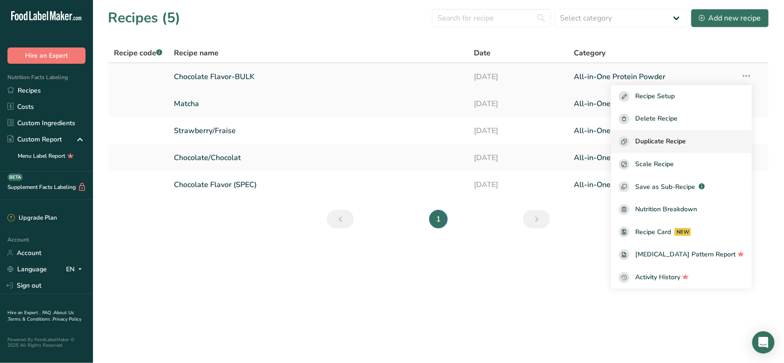 The height and width of the screenshot is (363, 784). What do you see at coordinates (30, 319) in the screenshot?
I see `a: Terms & Conditions .` at bounding box center [30, 319].